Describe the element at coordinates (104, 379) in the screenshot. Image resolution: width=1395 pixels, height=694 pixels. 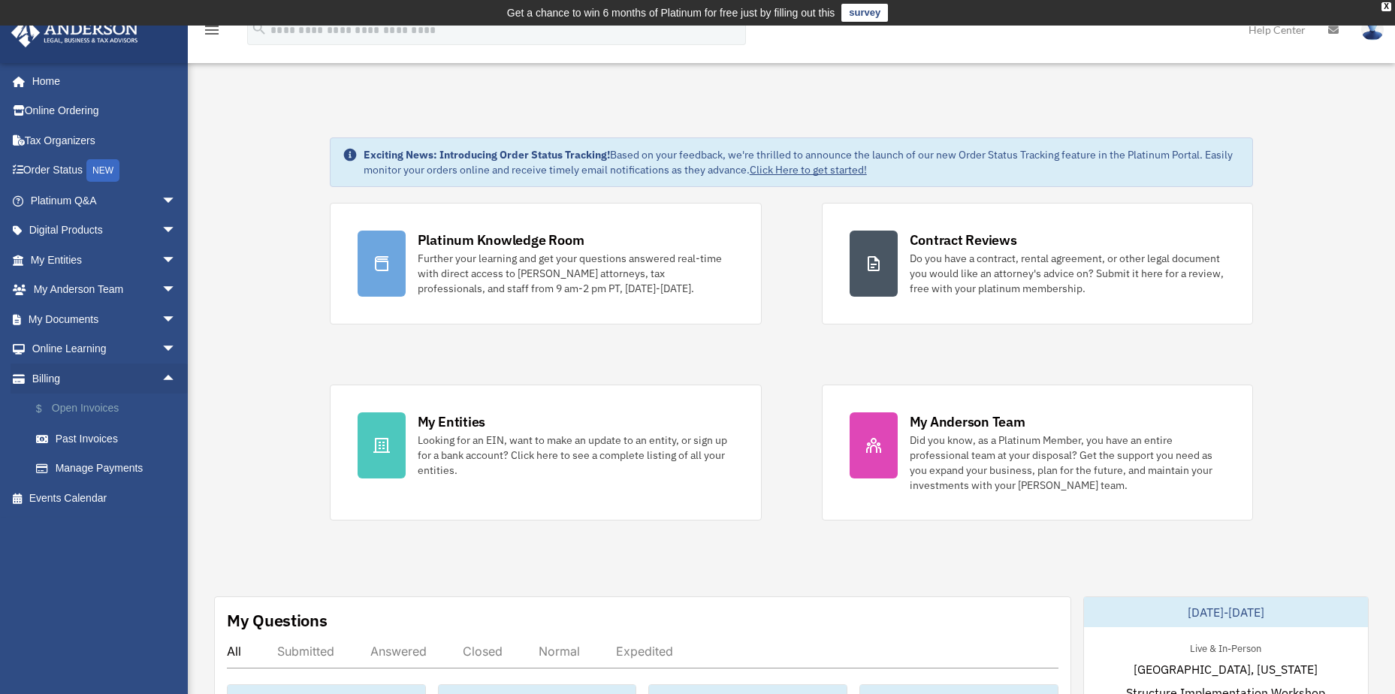
I see `a: Billingarrow_drop_up` at that location.